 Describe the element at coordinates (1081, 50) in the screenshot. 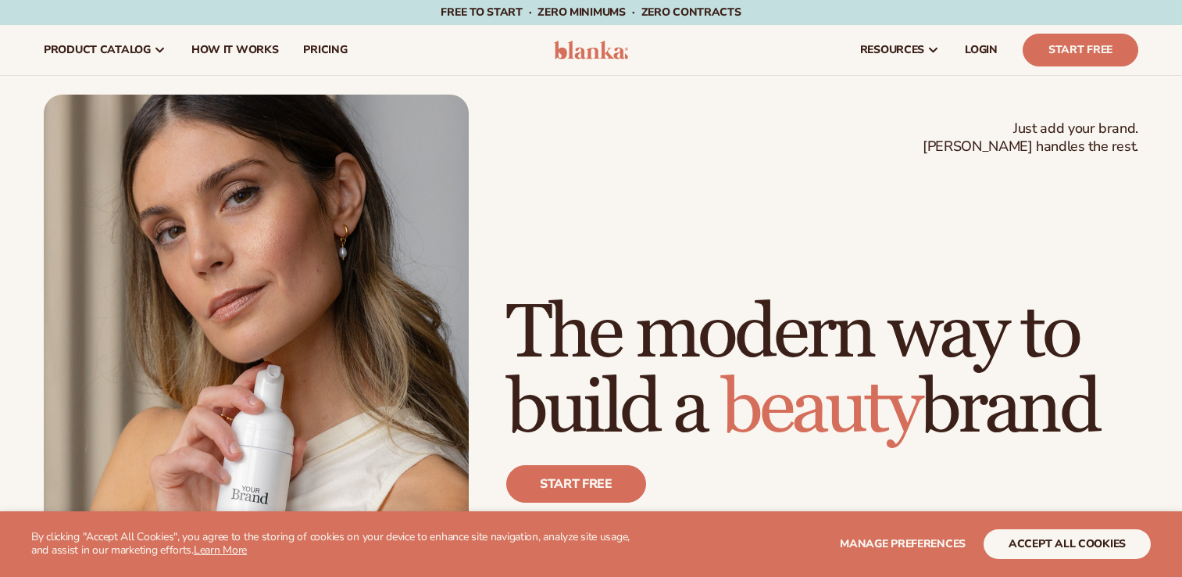

I see `a: Start Free` at that location.